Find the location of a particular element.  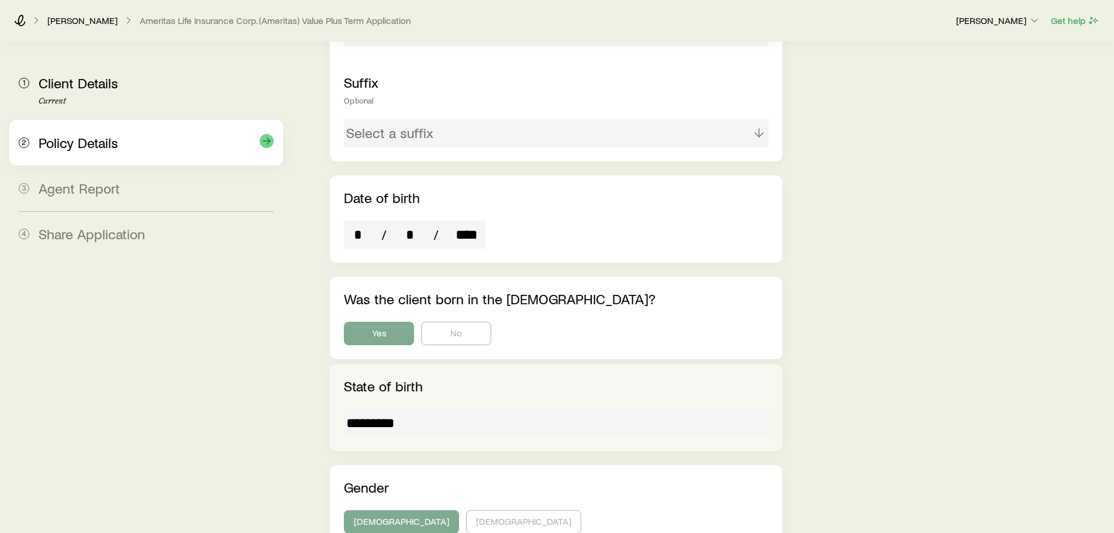

span: 3 is located at coordinates (24, 188).